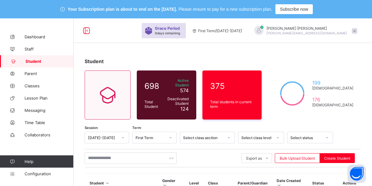 The width and height of the screenshot is (372, 186). Describe the element at coordinates (49, 98) in the screenshot. I see `span: Lesson Plan` at that location.